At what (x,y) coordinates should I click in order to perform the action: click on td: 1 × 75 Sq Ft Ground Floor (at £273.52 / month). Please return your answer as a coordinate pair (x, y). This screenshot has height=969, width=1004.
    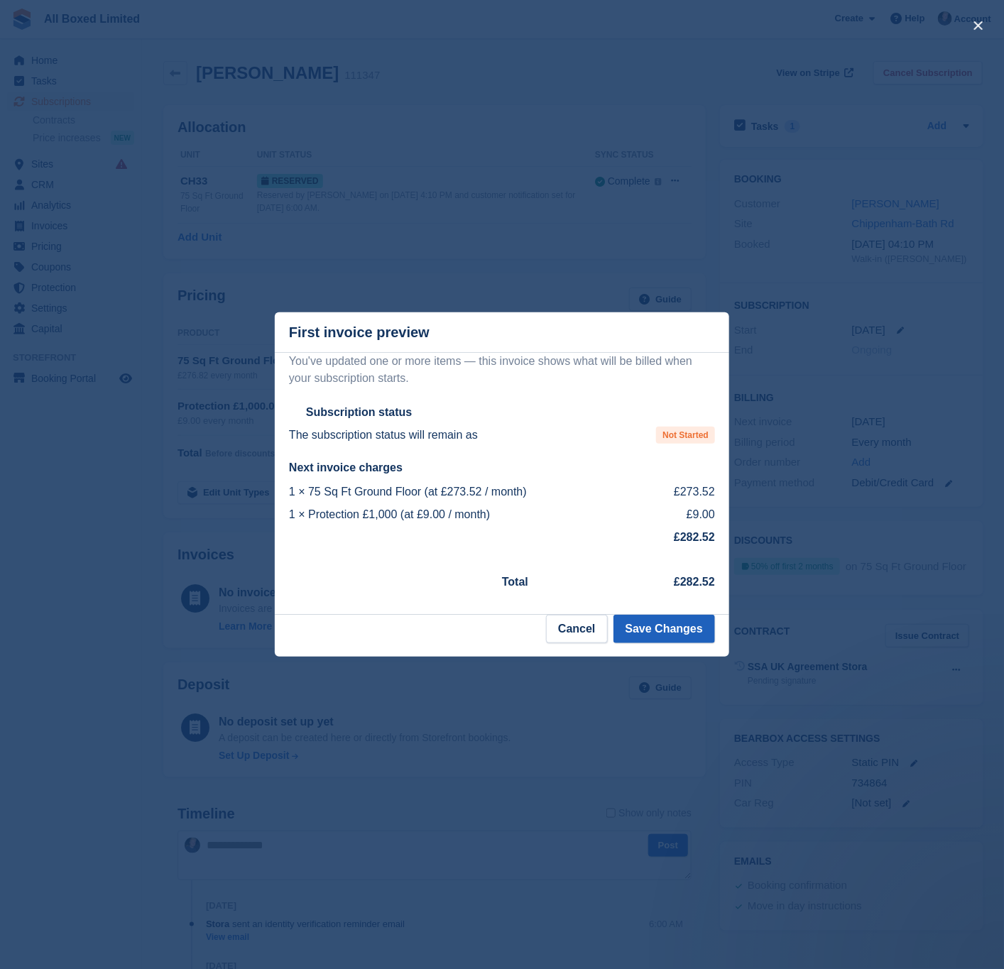
    Looking at the image, I should click on (471, 492).